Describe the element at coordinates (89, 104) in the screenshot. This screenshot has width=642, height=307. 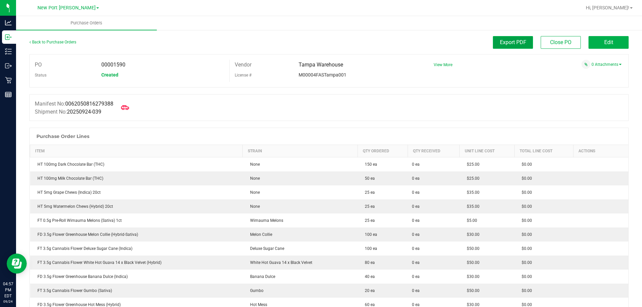
I see `span: 0062050816279388` at that location.